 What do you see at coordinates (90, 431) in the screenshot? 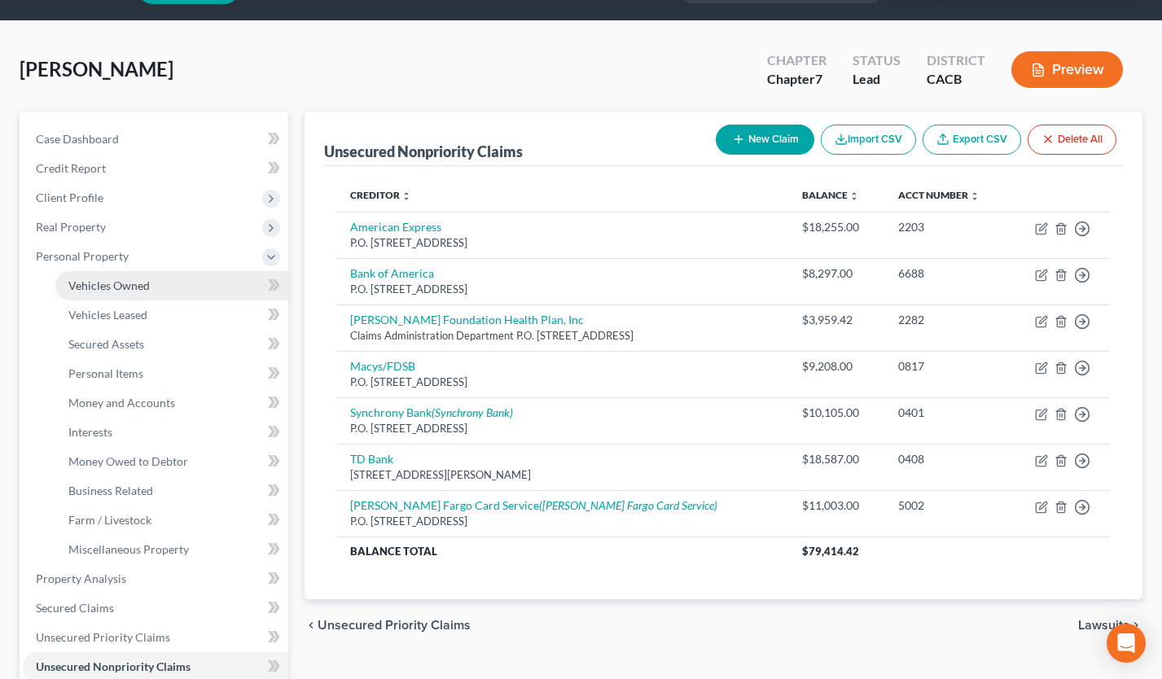
I see `span: Interests` at bounding box center [90, 431].